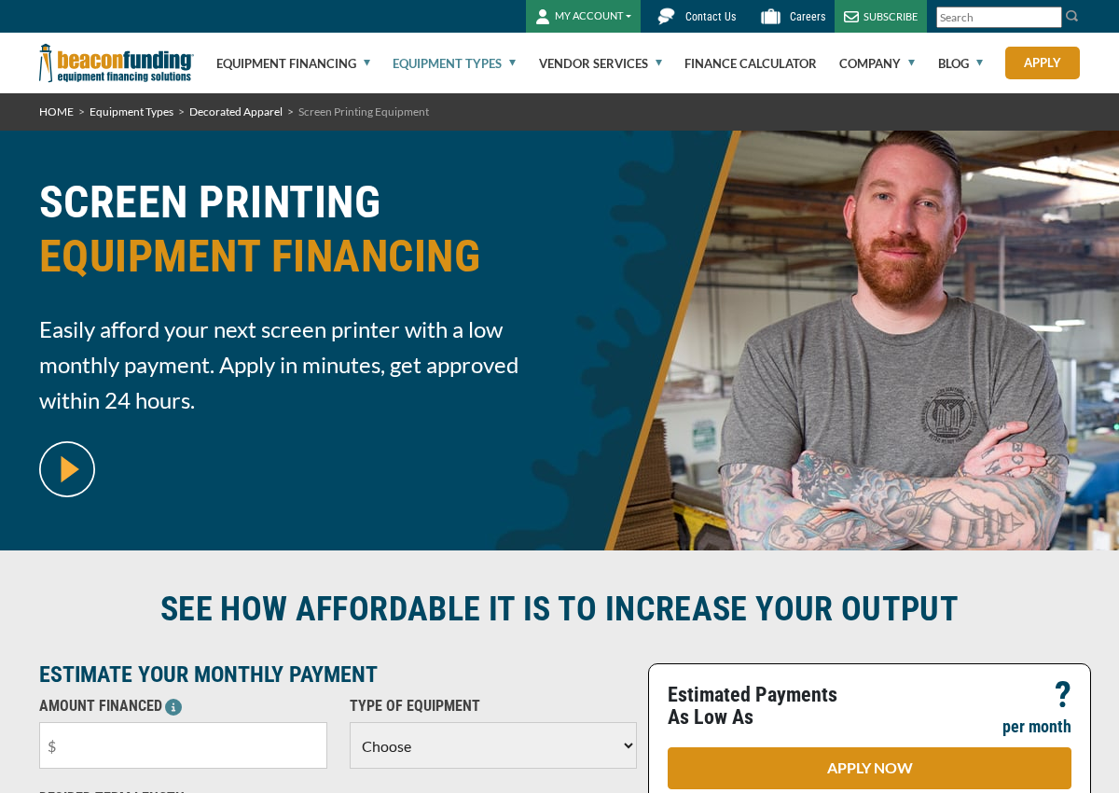 Image resolution: width=1119 pixels, height=793 pixels. Describe the element at coordinates (877, 63) in the screenshot. I see `a: Company` at that location.